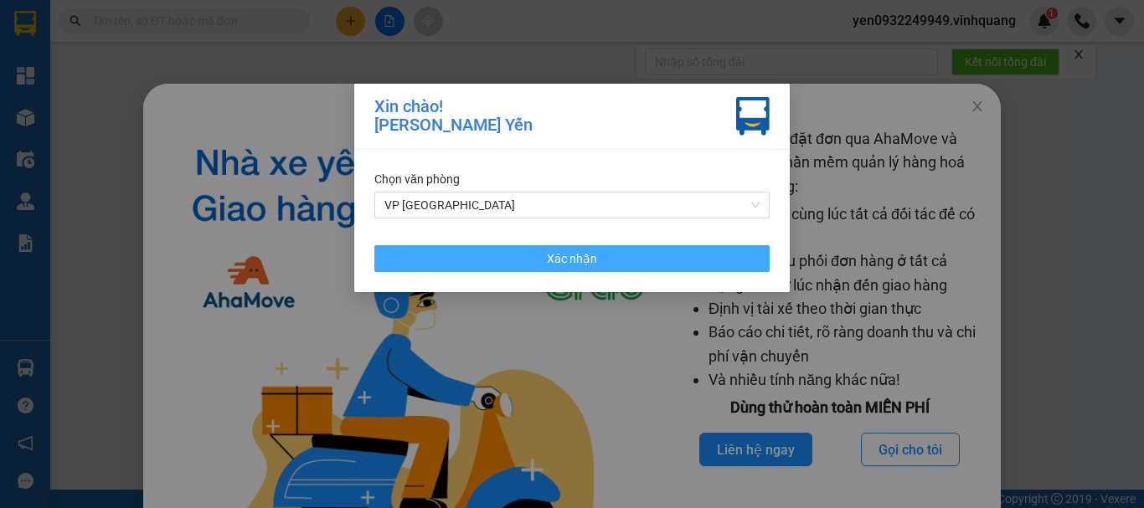 The height and width of the screenshot is (508, 1144). What do you see at coordinates (572, 259) in the screenshot?
I see `span: Xác nhận` at bounding box center [572, 259].